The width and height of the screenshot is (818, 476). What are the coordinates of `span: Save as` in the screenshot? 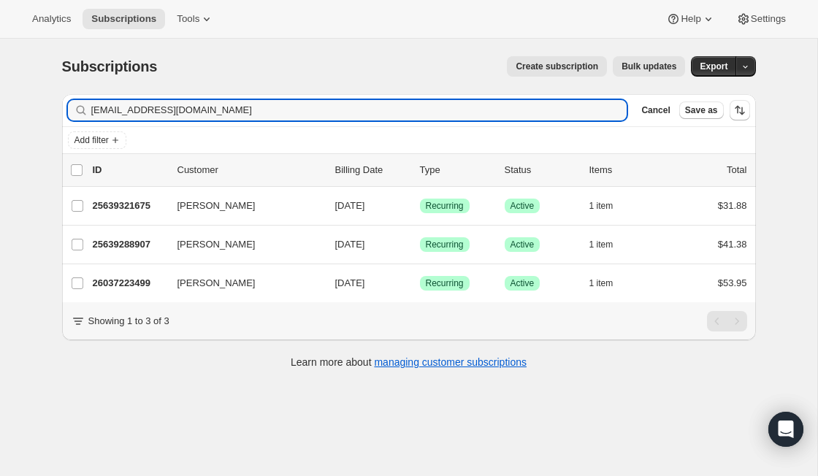 It's located at (701, 110).